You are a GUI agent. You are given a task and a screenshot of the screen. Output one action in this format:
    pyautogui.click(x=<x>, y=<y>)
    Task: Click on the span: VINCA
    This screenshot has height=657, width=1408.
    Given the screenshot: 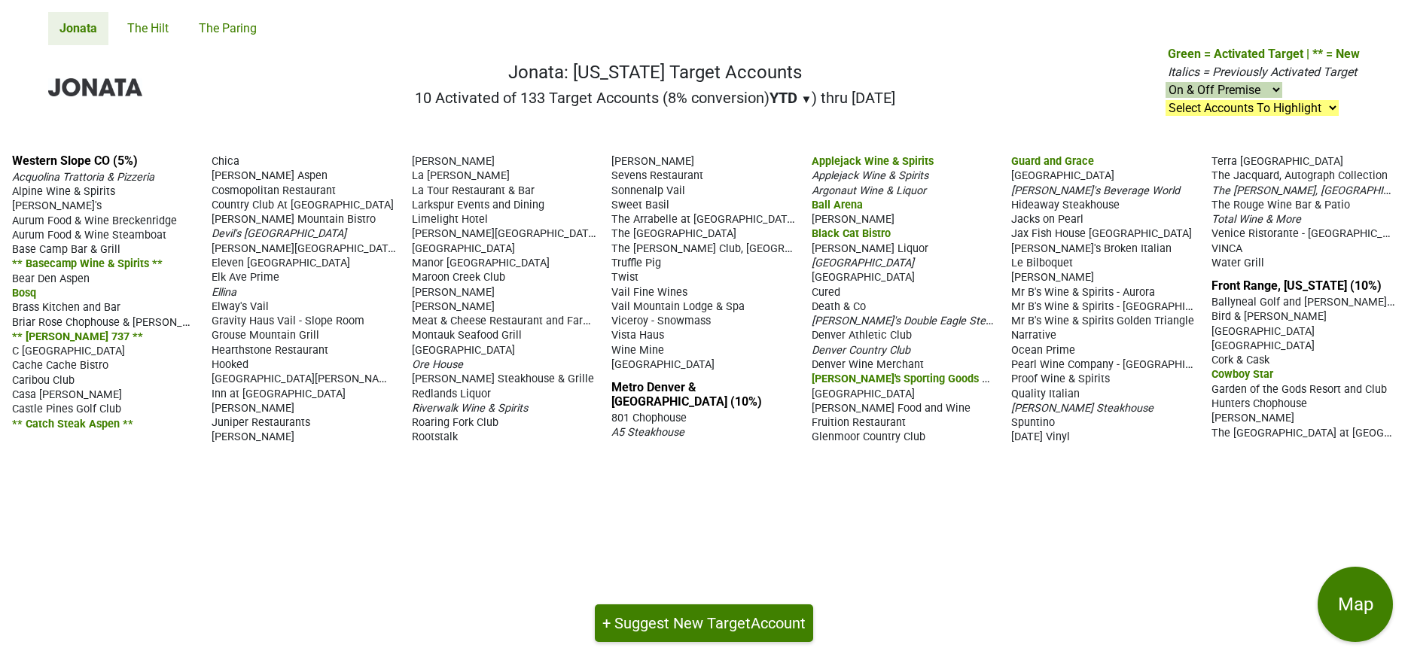 What is the action you would take?
    pyautogui.click(x=1226, y=248)
    